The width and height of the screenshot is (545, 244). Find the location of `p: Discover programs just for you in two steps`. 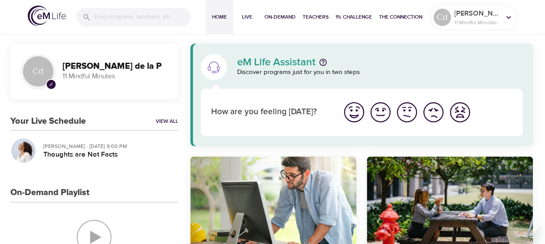

p: Discover programs just for you in two steps is located at coordinates (380, 72).